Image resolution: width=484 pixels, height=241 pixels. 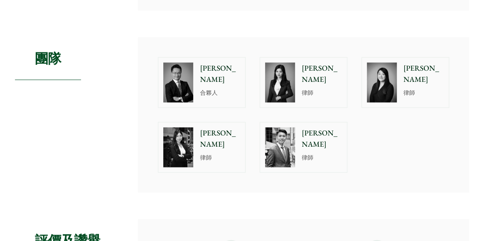 What do you see at coordinates (48, 58) in the screenshot?
I see `h2: 團隊` at bounding box center [48, 58].